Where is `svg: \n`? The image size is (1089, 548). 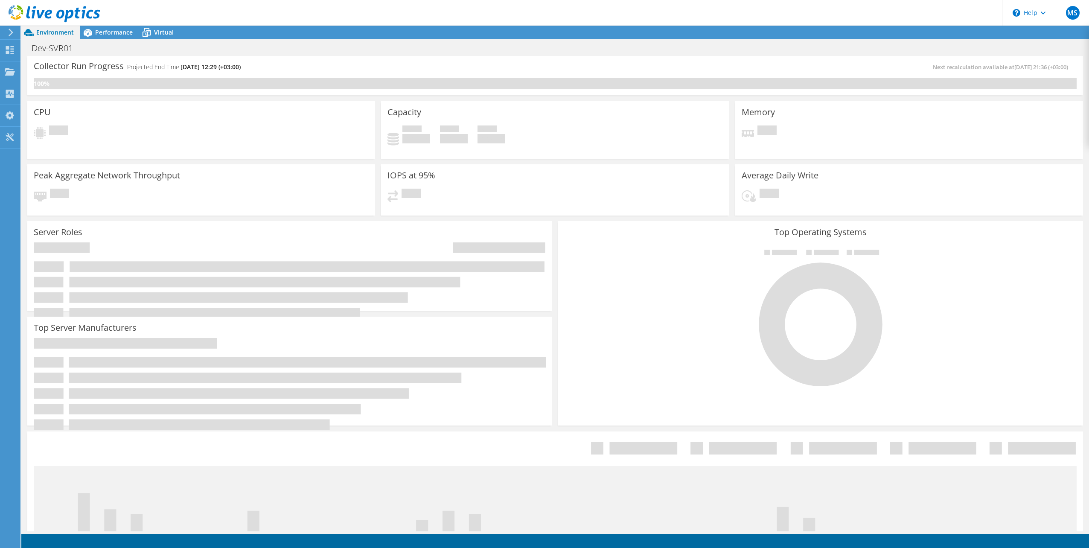
svg: \n is located at coordinates (1017, 13).